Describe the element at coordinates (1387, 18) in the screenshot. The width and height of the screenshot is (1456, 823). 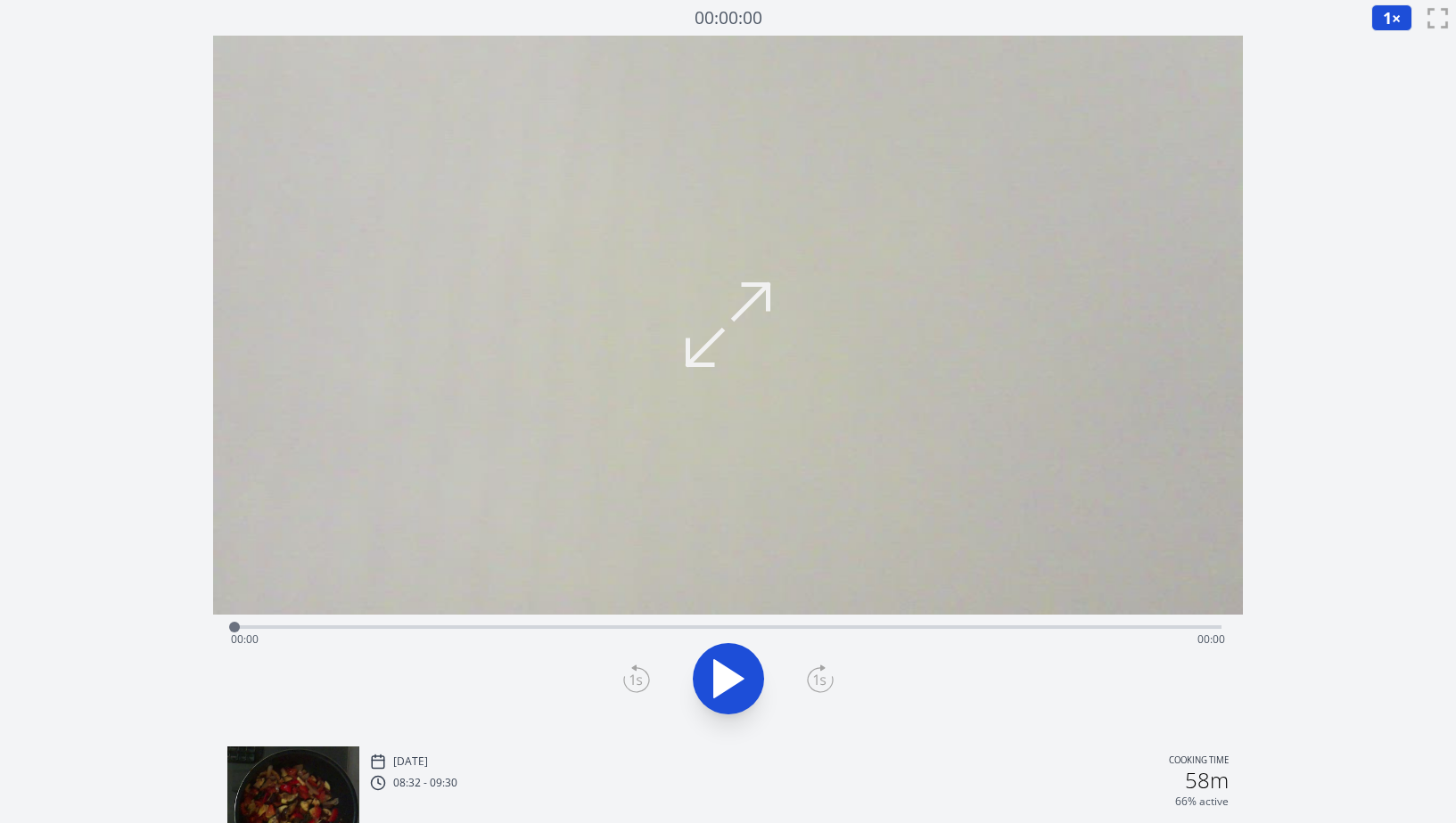
I see `span: 1` at that location.